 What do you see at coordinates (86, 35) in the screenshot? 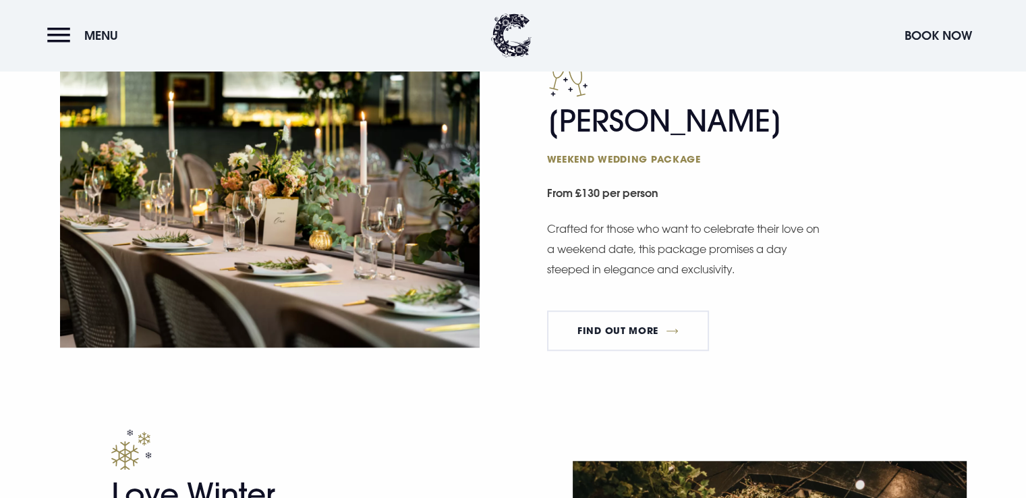
I see `button: Menu` at bounding box center [86, 35].